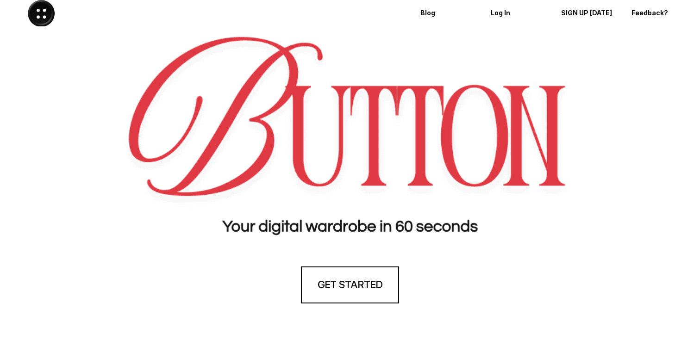 Image resolution: width=700 pixels, height=352 pixels. What do you see at coordinates (517, 13) in the screenshot?
I see `a: Log In` at bounding box center [517, 13].